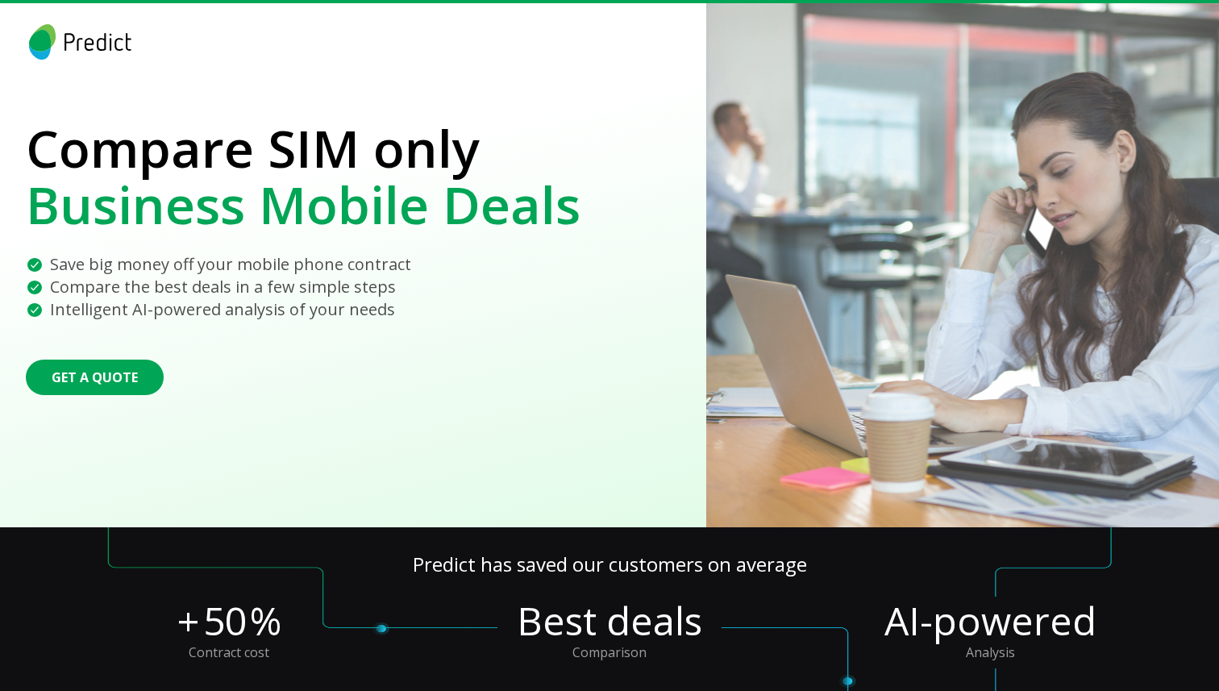 The width and height of the screenshot is (1219, 691). Describe the element at coordinates (225, 621) in the screenshot. I see `p: 50` at that location.